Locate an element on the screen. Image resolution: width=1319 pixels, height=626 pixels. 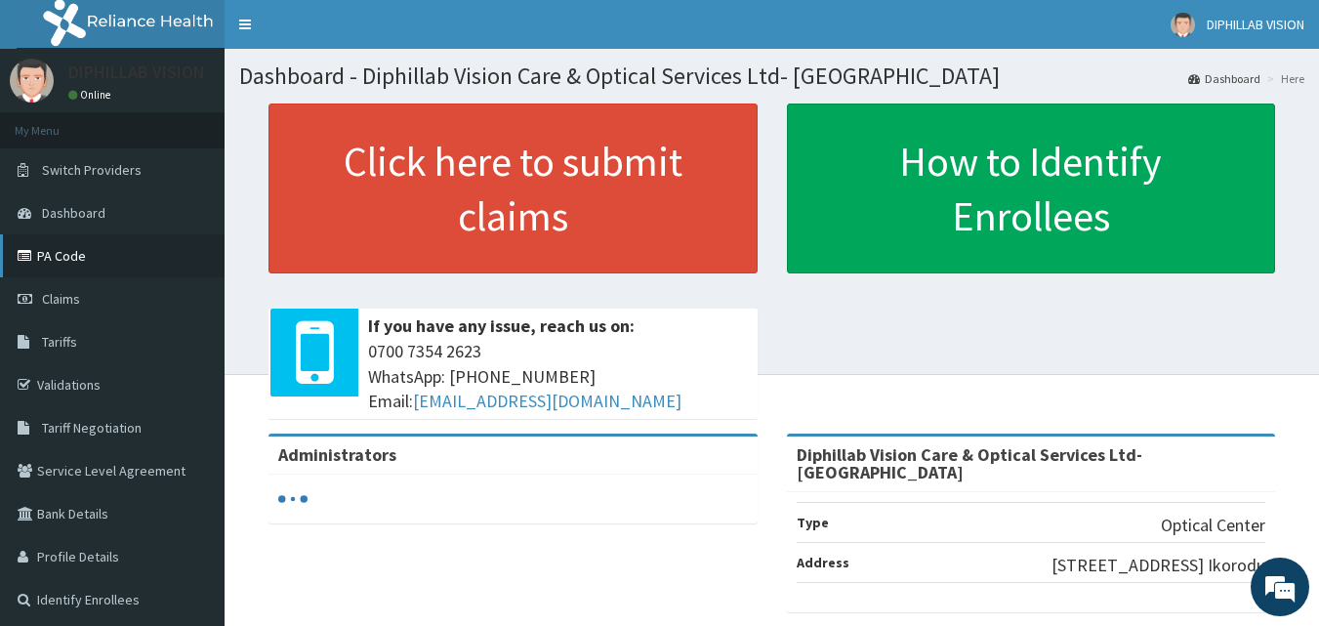
span: Tariffs is located at coordinates (60, 342).